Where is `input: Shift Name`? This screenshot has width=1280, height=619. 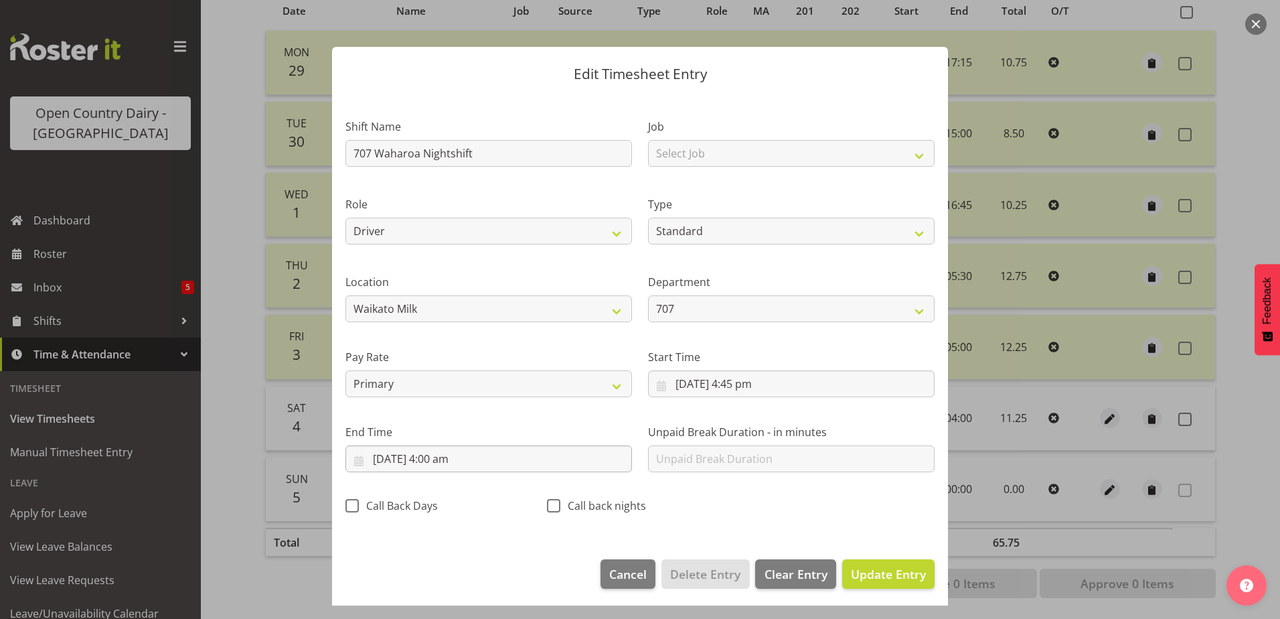 input: Shift Name is located at coordinates (489, 153).